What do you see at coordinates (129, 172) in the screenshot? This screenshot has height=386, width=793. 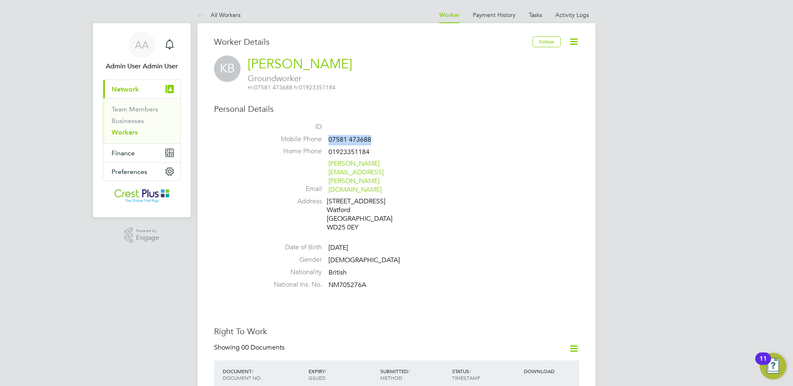 I see `span: Preferences` at bounding box center [129, 172].